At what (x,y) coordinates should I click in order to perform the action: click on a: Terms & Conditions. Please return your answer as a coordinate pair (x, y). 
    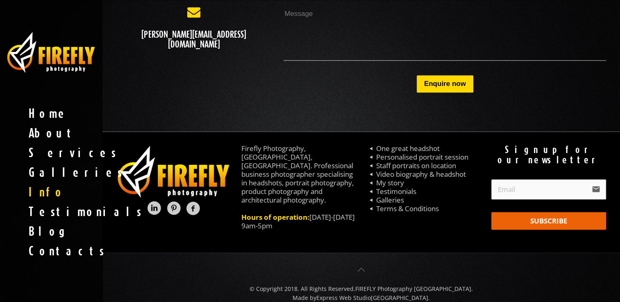
    Looking at the image, I should click on (407, 209).